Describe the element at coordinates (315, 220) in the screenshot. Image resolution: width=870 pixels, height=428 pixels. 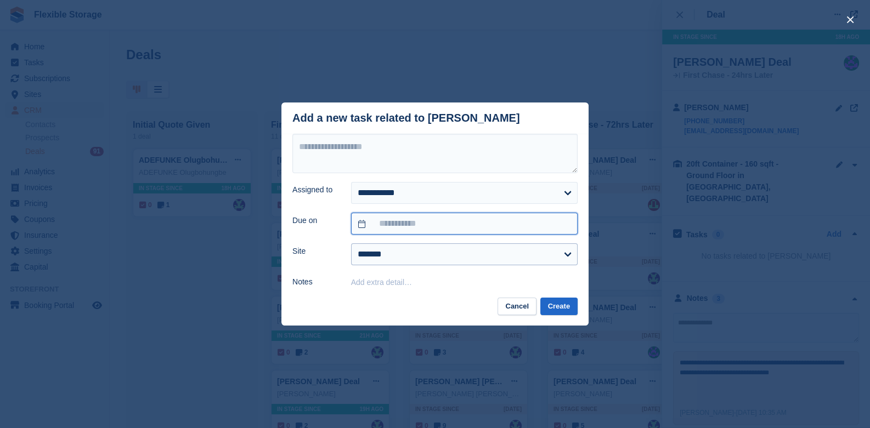
I see `label: Due on` at that location.